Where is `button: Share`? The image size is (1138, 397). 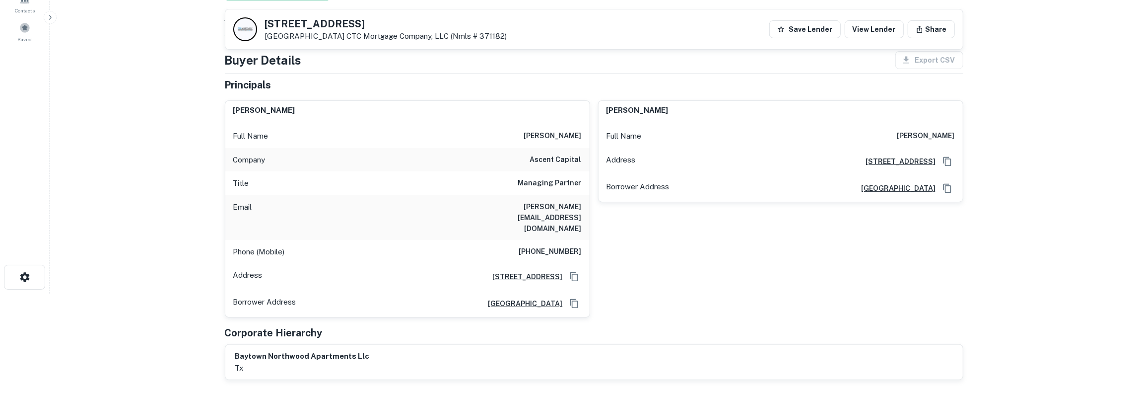
button: Share is located at coordinates (931, 29).